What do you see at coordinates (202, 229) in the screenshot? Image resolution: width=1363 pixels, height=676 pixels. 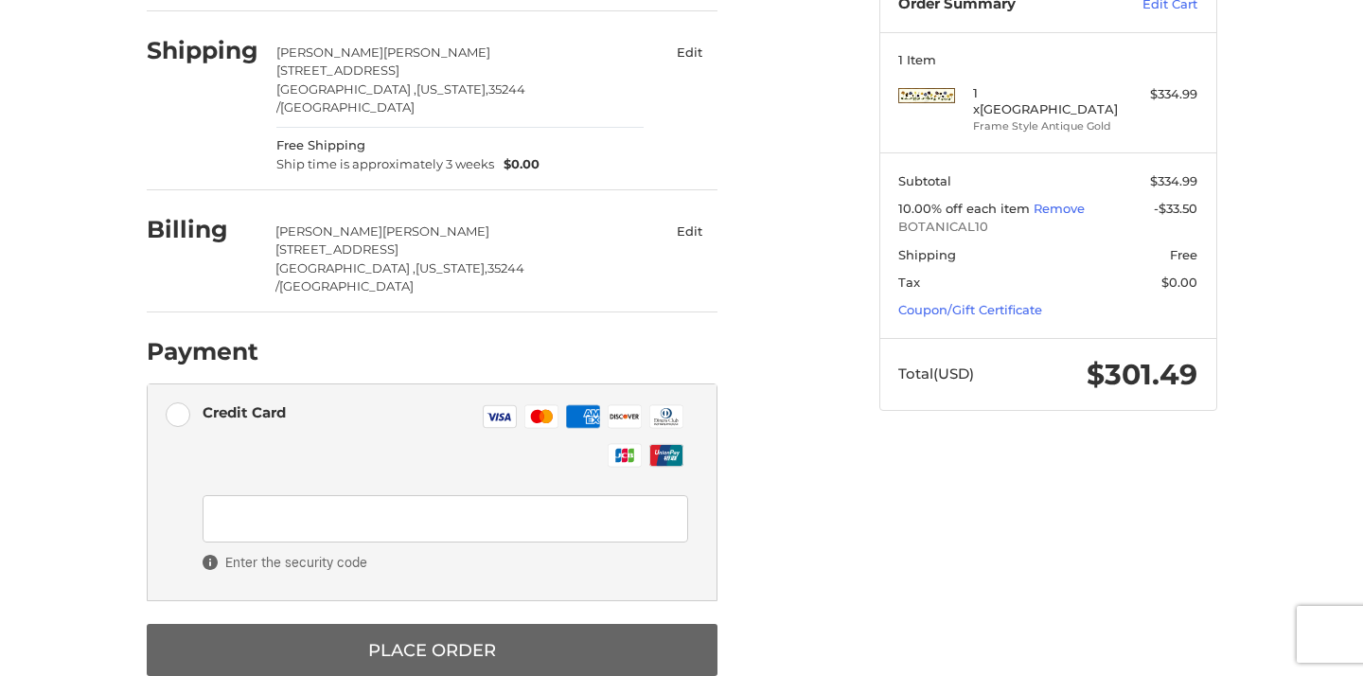 I see `h2: Billing` at bounding box center [202, 229].